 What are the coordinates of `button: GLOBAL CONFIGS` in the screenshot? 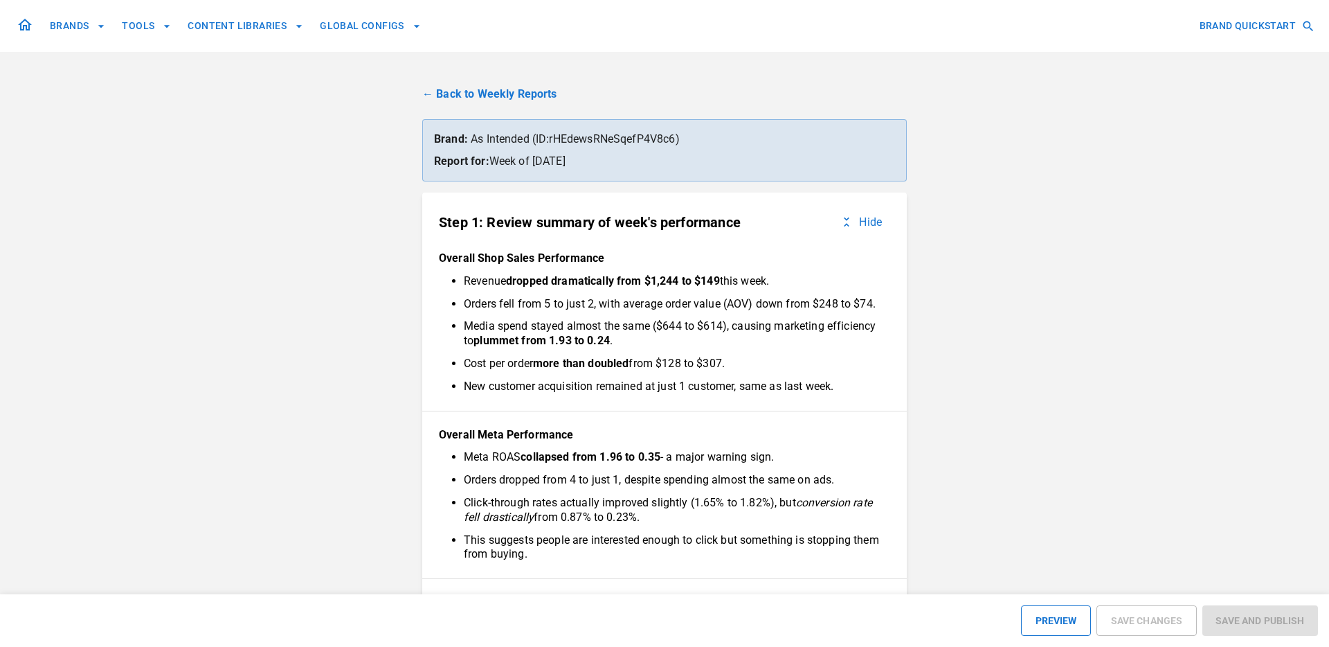 It's located at (370, 26).